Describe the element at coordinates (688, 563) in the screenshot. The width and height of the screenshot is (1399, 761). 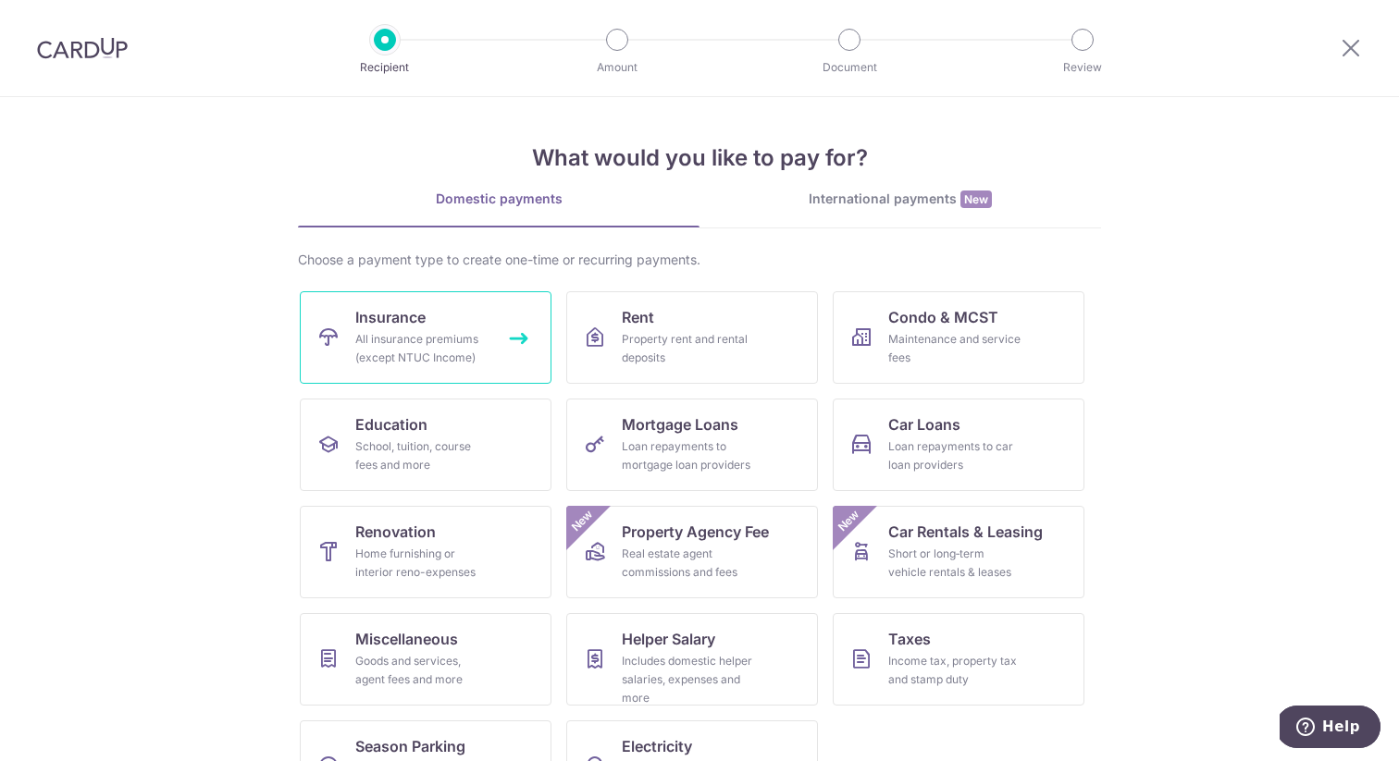
I see `div: Real estate agent commissions and fees` at that location.